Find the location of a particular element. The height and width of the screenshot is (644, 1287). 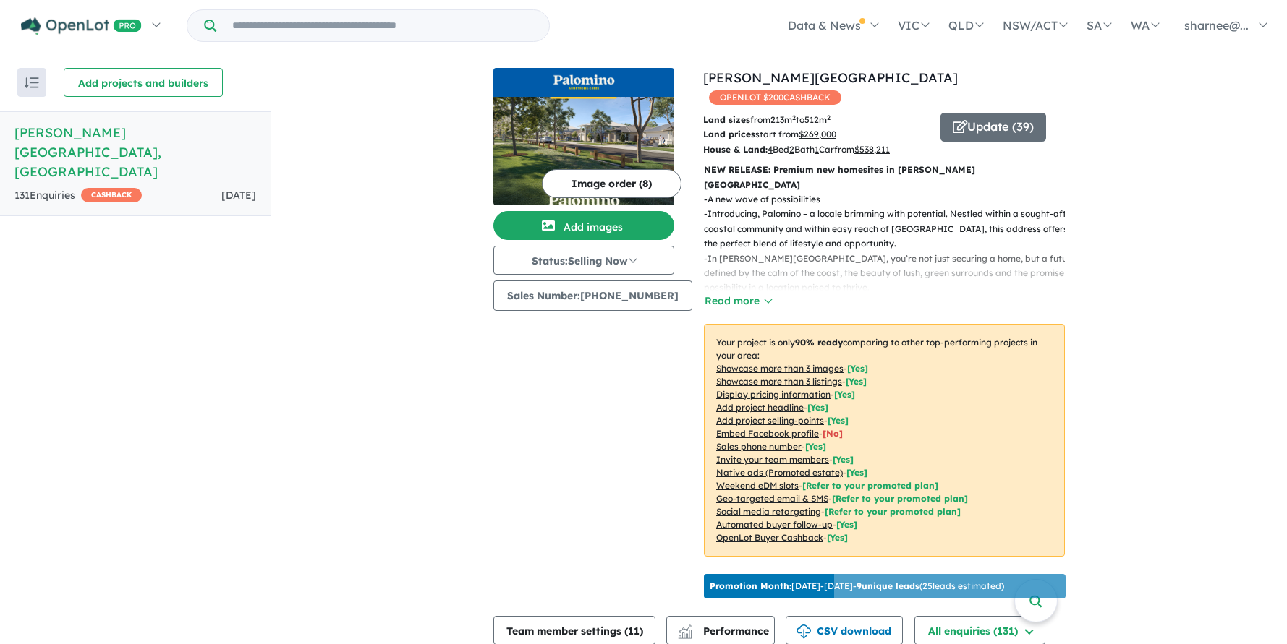

span: 11 is located at coordinates (634, 631).